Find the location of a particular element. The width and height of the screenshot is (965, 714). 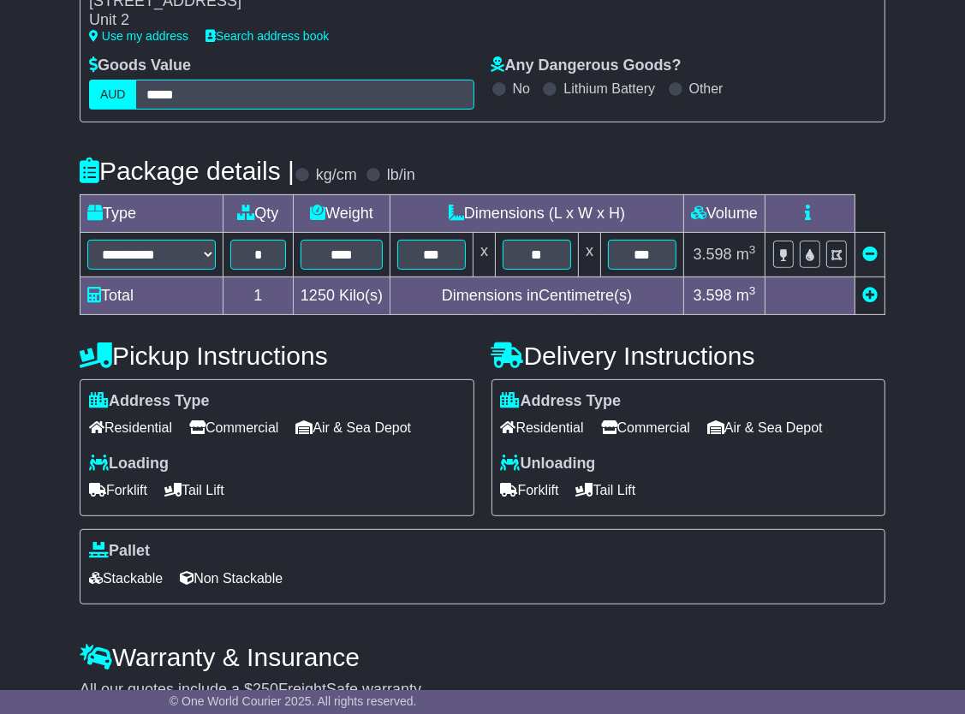

label: Other is located at coordinates (706, 88).